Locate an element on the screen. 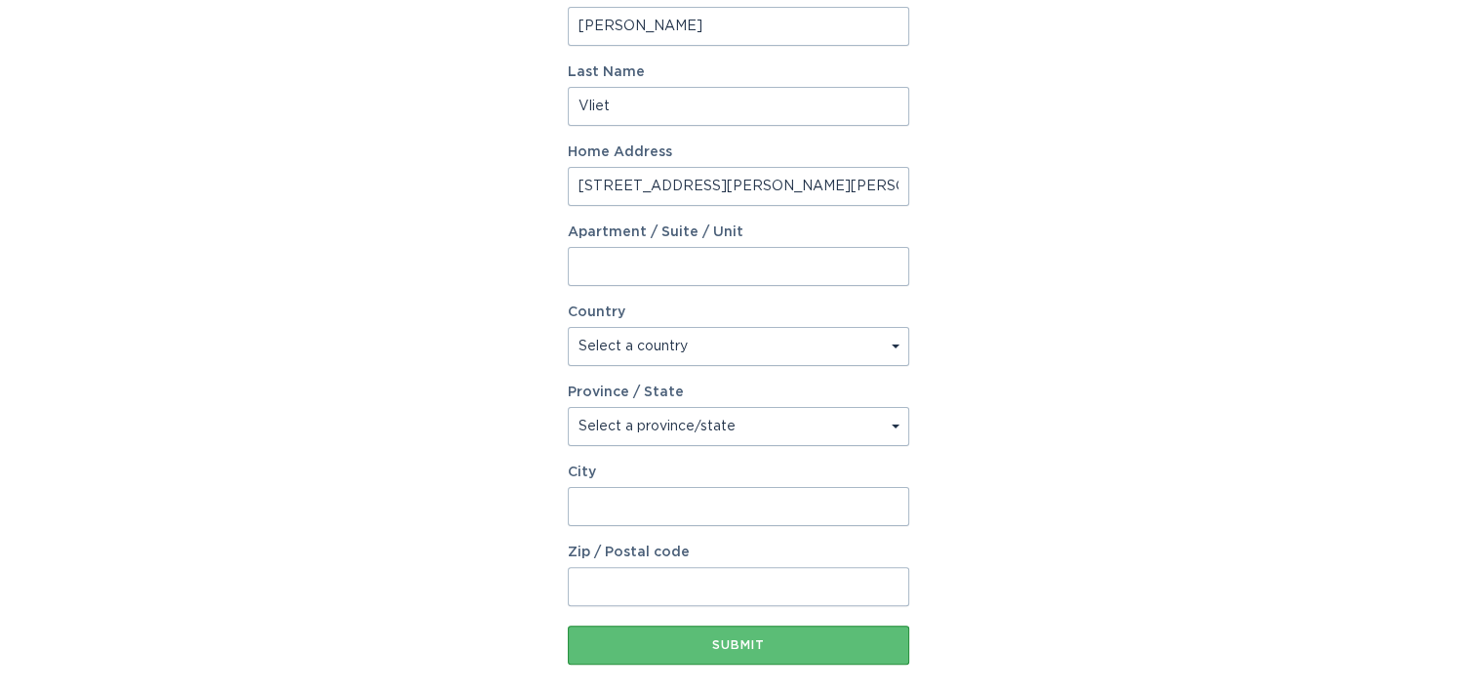  button: Submit is located at coordinates (738, 645).